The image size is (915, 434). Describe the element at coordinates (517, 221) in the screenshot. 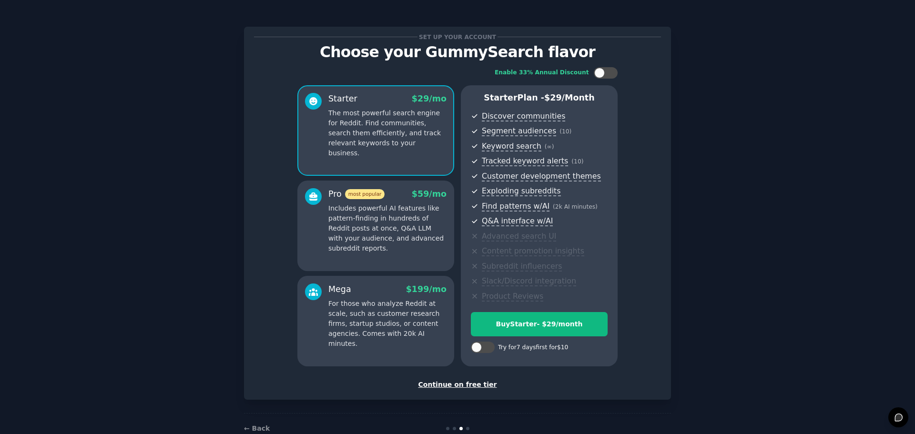

I see `span: Q&A interface w/AI` at that location.